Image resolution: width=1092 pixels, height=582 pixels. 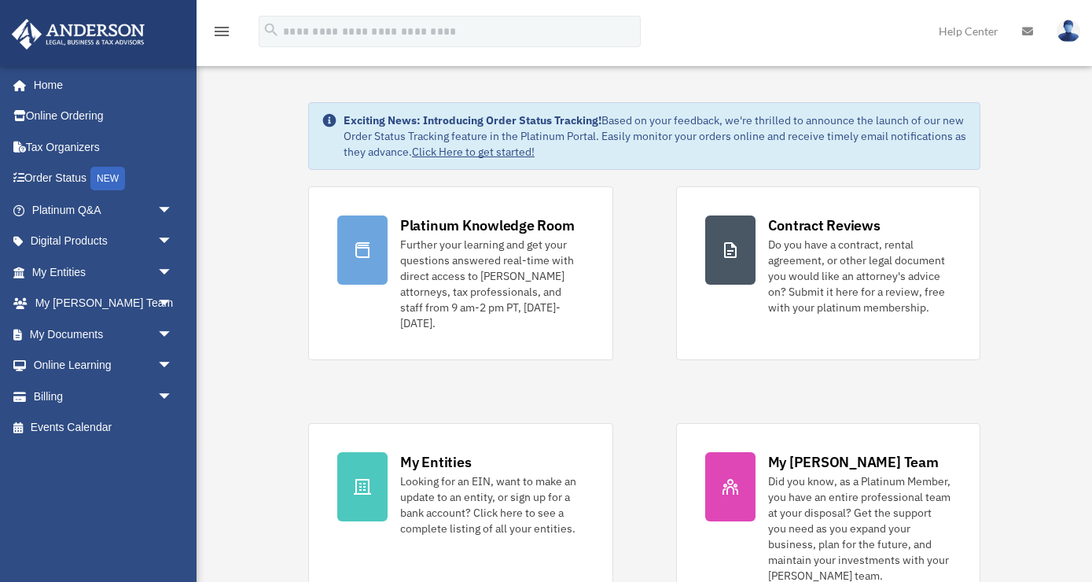 What do you see at coordinates (1069, 31) in the screenshot?
I see `img: User Pic` at bounding box center [1069, 31].